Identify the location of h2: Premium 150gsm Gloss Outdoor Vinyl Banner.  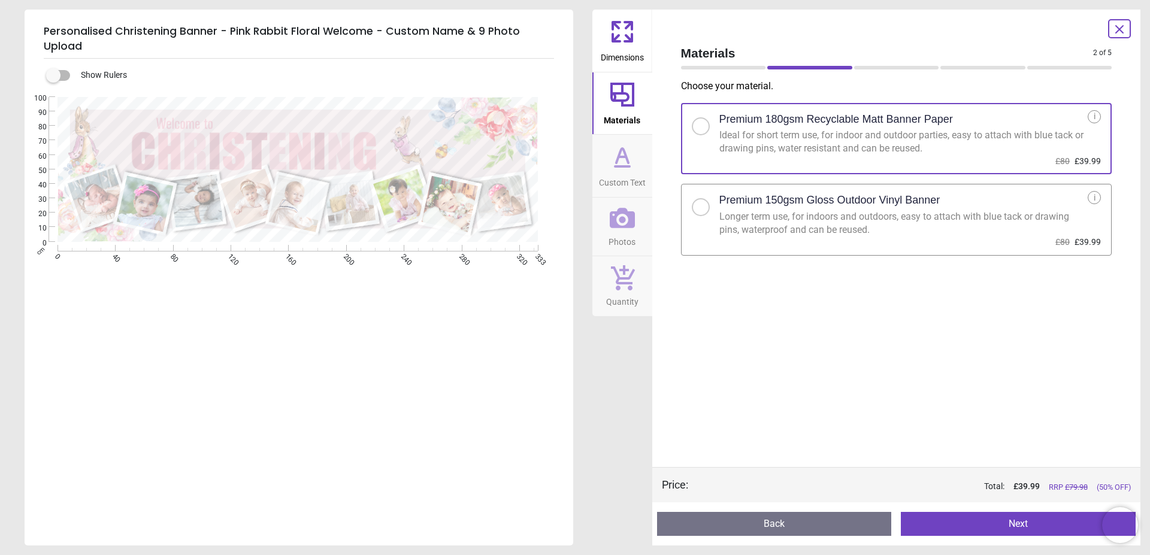
(830, 200).